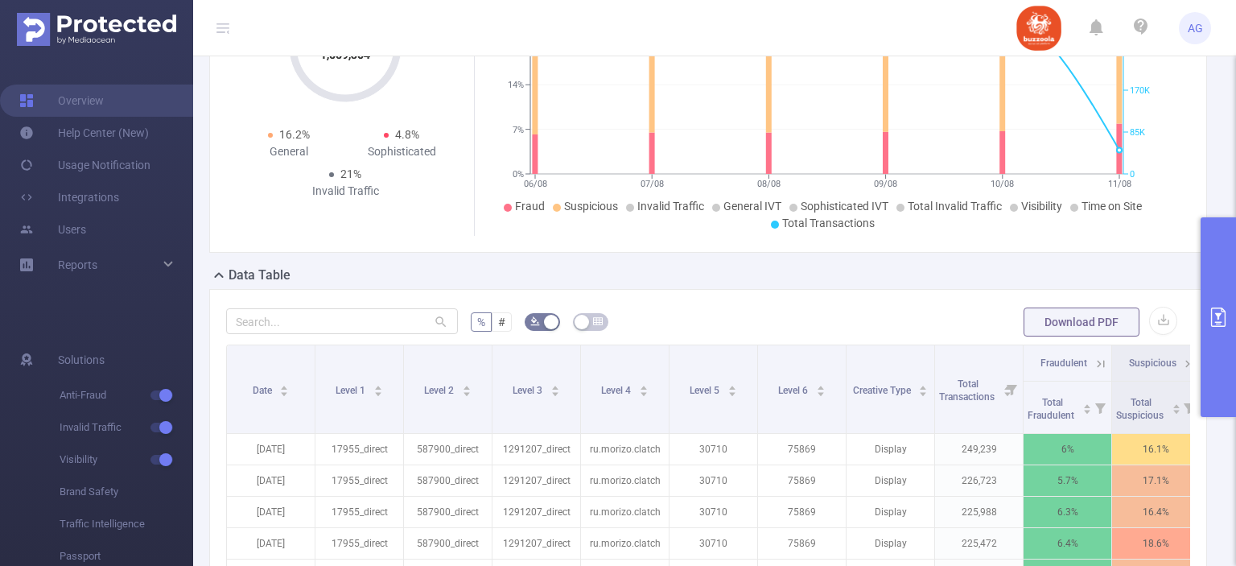 The image size is (1236, 566). I want to click on span: Level 4, so click(617, 390).